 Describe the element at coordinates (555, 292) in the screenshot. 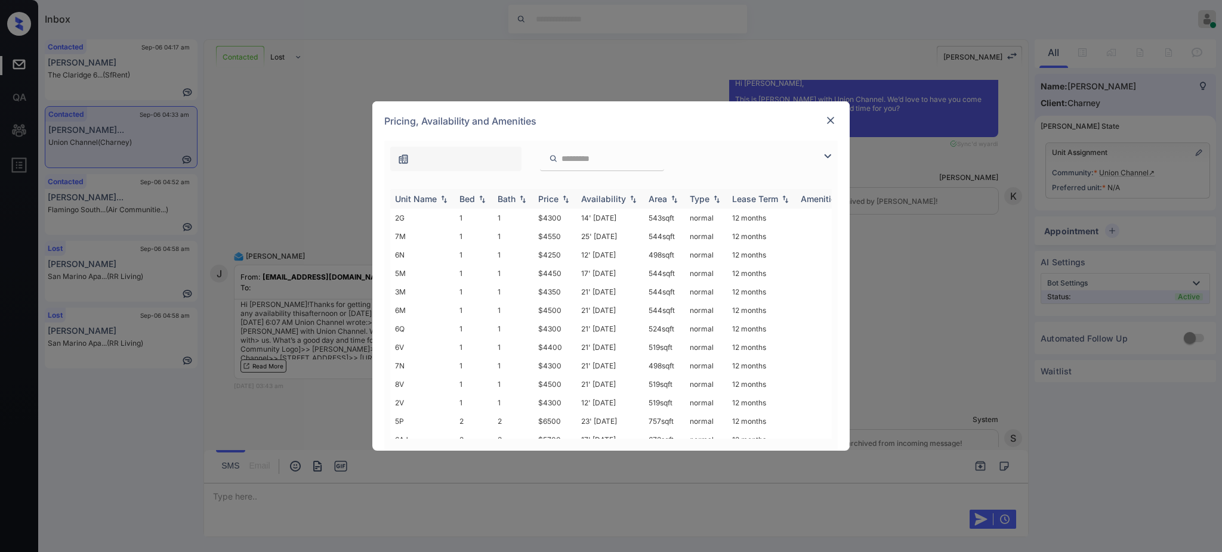

I see `td: $4350` at that location.